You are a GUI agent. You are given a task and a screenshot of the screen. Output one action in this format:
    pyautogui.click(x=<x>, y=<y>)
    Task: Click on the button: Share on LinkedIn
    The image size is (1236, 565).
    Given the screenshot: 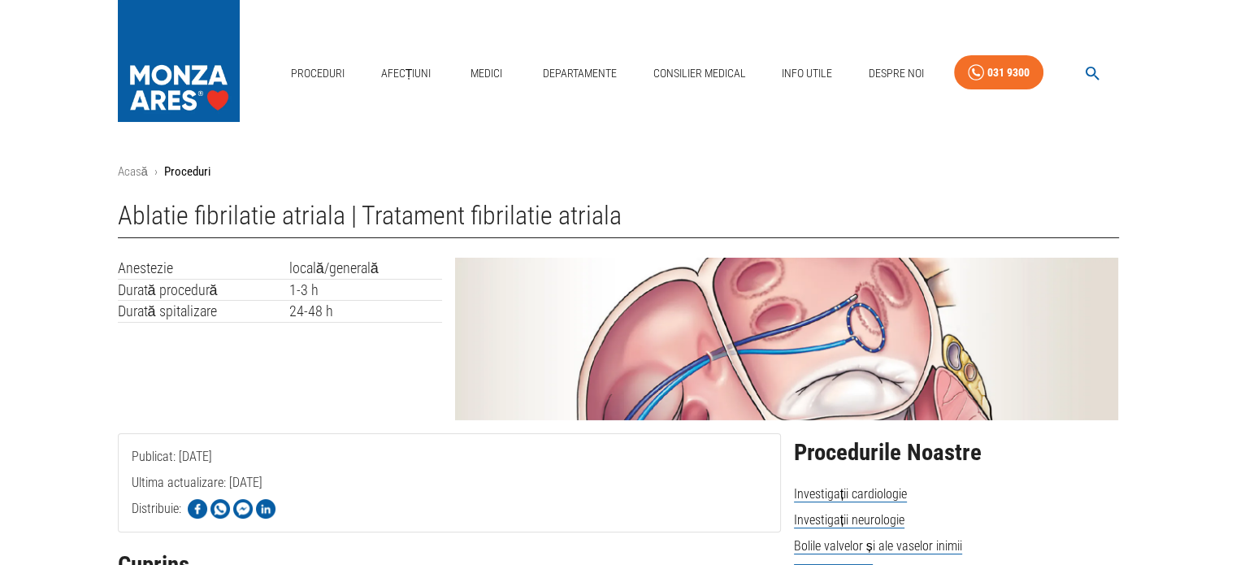 What is the action you would take?
    pyautogui.click(x=266, y=509)
    